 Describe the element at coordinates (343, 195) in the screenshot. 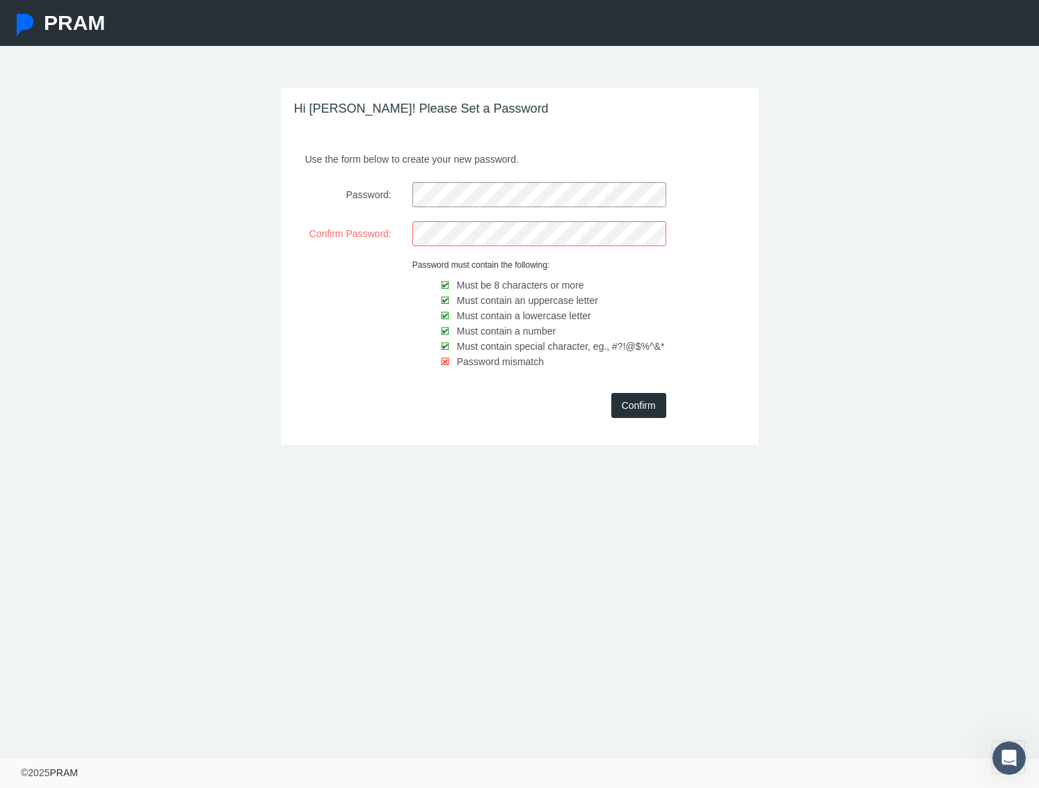

I see `label: Password:` at that location.